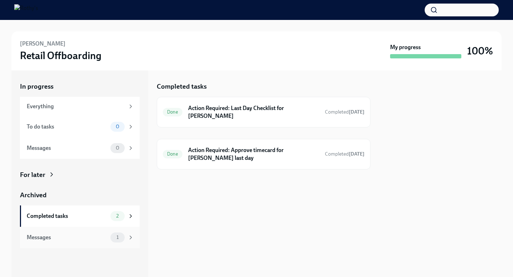 This screenshot has height=277, width=513. Describe the element at coordinates (117, 216) in the screenshot. I see `span: 2` at that location.